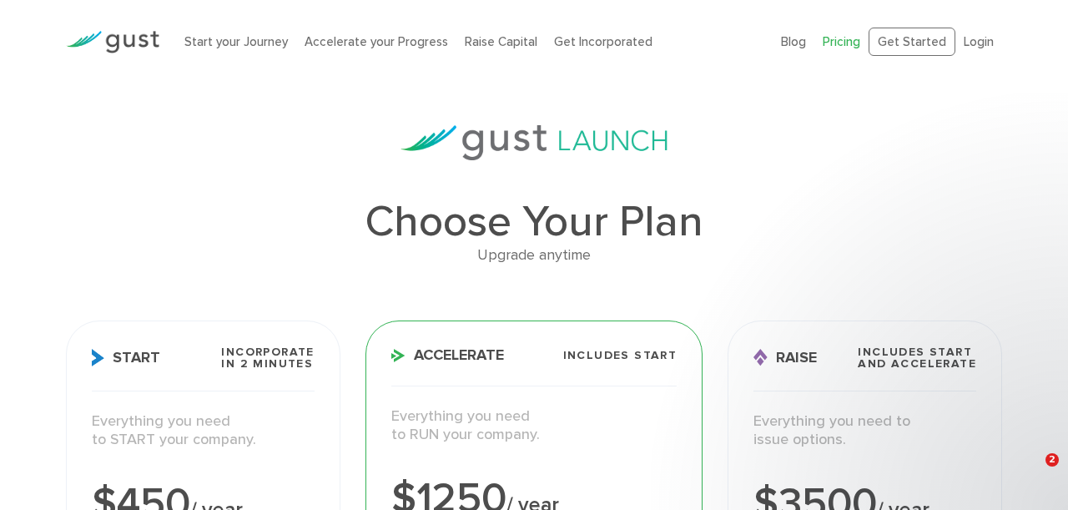  What do you see at coordinates (912, 42) in the screenshot?
I see `a: Get Started` at bounding box center [912, 42].